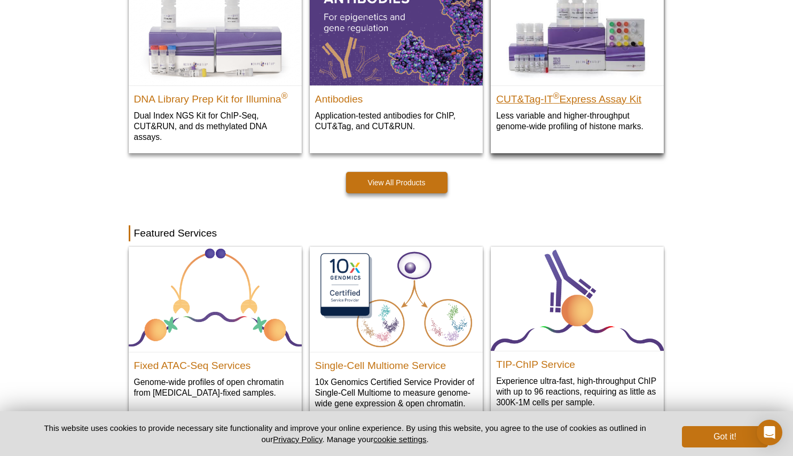 This screenshot has height=456, width=793. What do you see at coordinates (577, 333) in the screenshot?
I see `a: TIP-ChIP Service TIP-ChIP Service Experience ultra-fast, high-throughput ChIP with up to 96 react...` at bounding box center [577, 333].